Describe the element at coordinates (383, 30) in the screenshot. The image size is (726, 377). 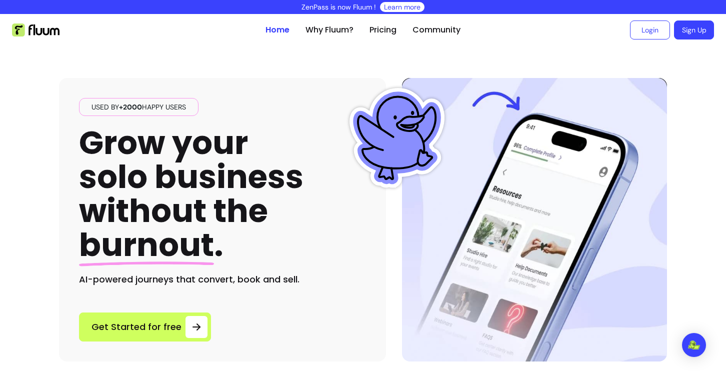
I see `a: Pricing` at that location.